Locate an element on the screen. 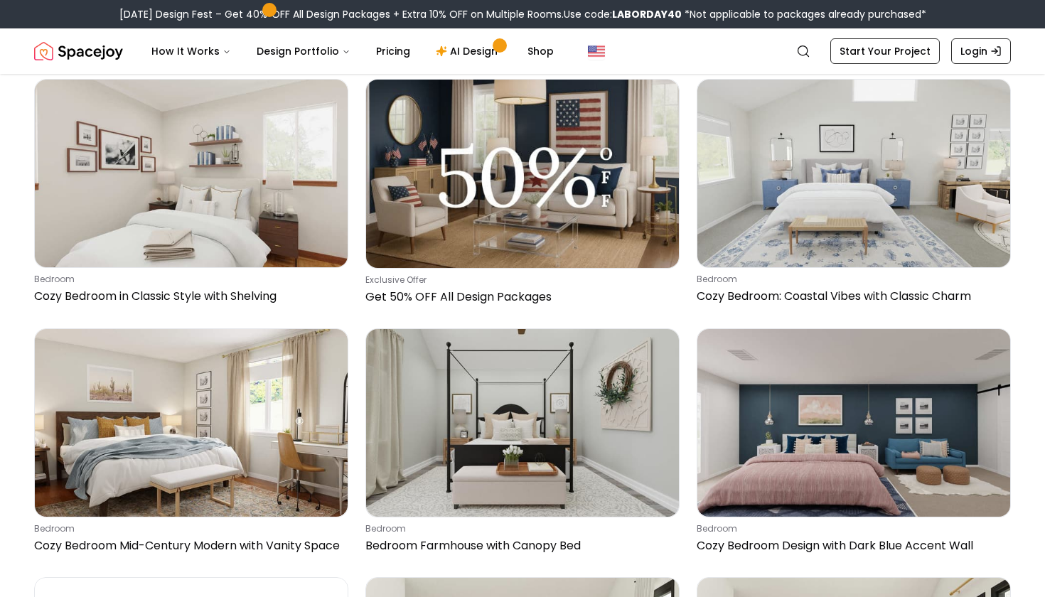  p: Bedroom Farmhouse with Canopy Bed is located at coordinates (520, 546).